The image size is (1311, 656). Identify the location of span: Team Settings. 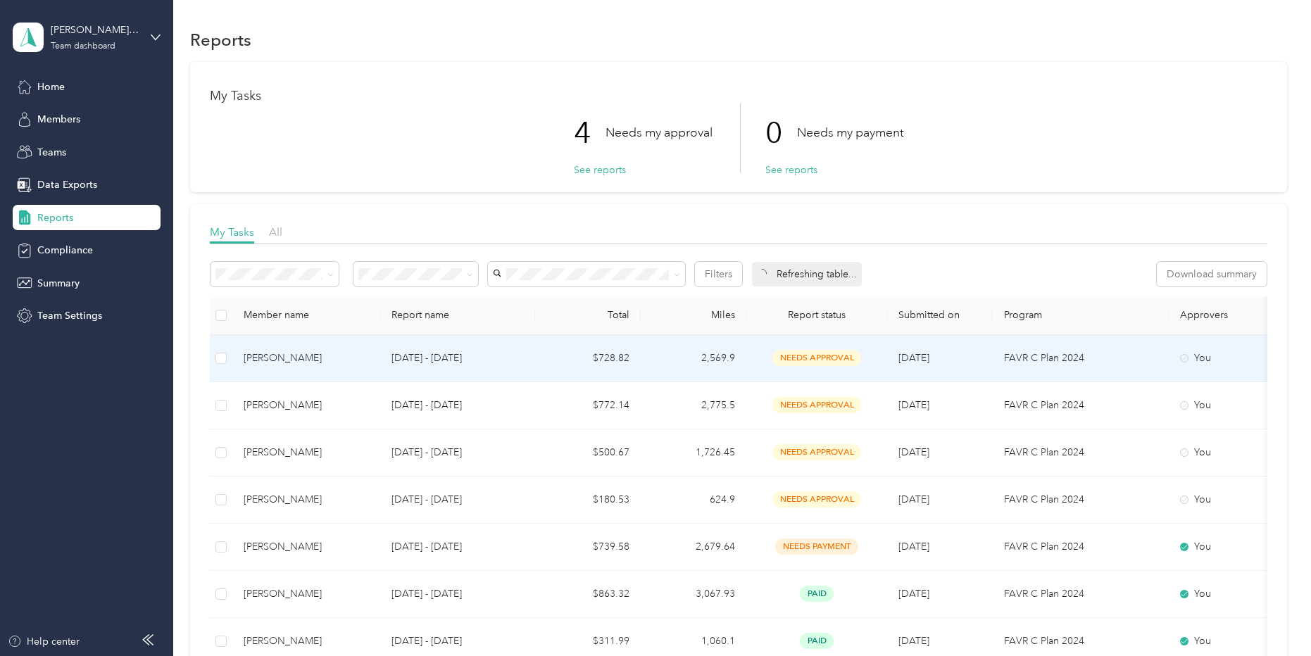
(70, 315).